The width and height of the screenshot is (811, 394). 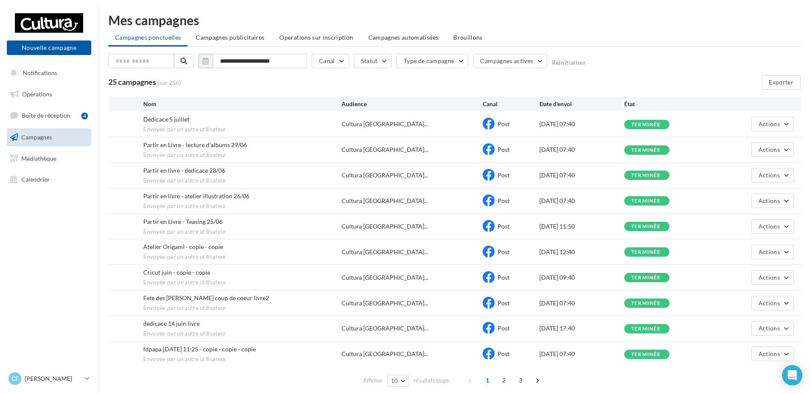 I want to click on div: 4, so click(x=84, y=116).